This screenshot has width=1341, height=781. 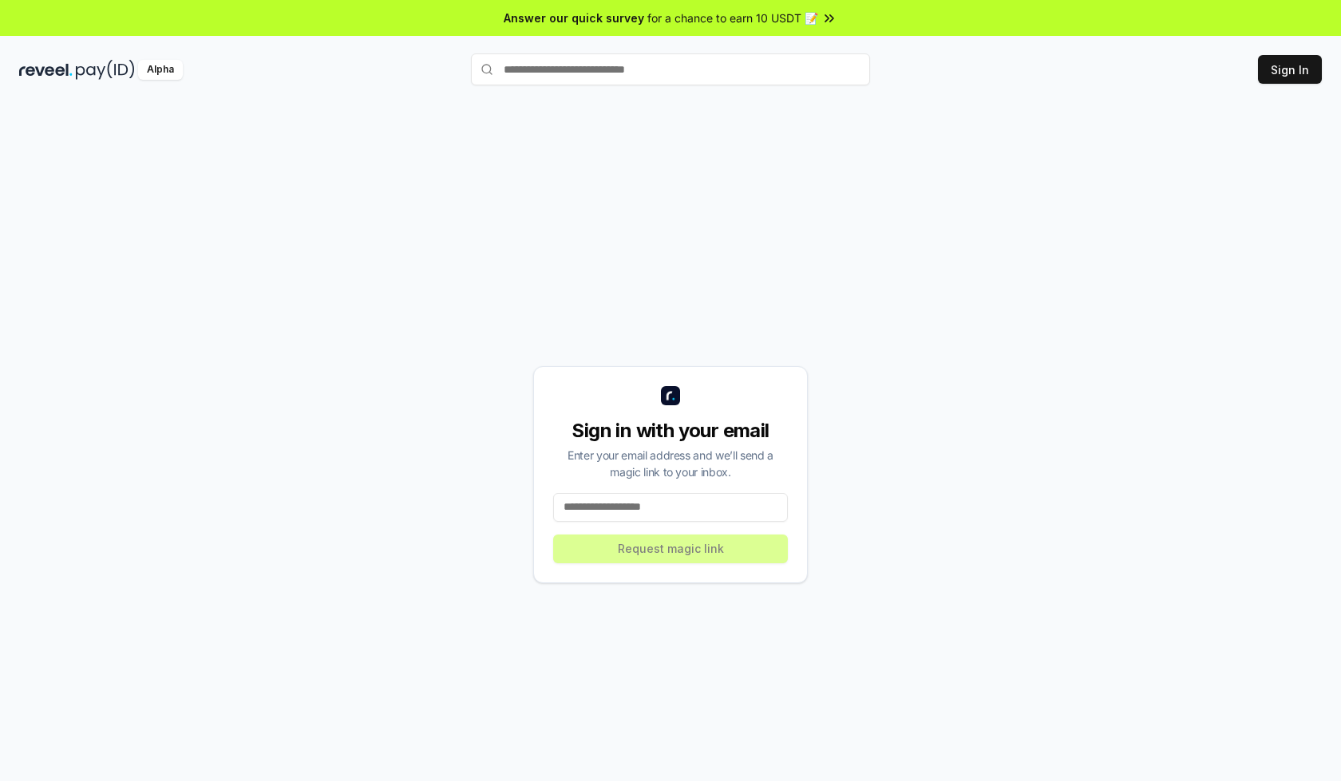 What do you see at coordinates (105, 69) in the screenshot?
I see `img: pay_id` at bounding box center [105, 69].